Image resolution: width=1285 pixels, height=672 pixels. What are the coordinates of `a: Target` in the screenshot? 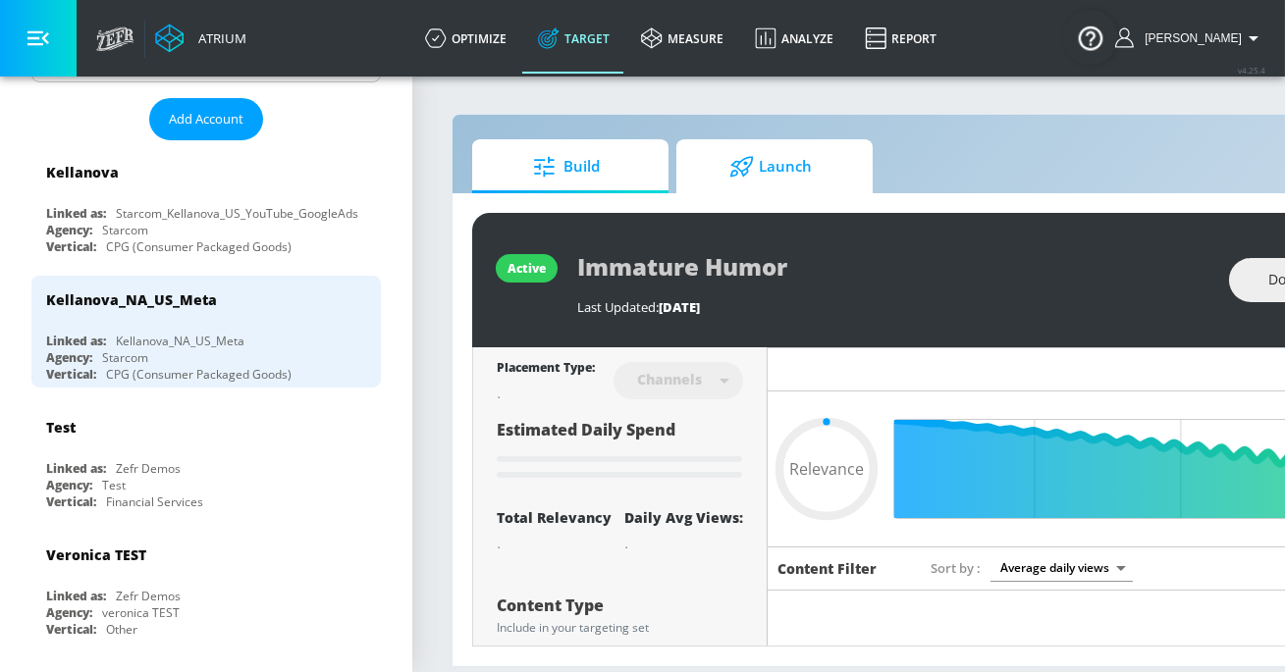 It's located at (573, 38).